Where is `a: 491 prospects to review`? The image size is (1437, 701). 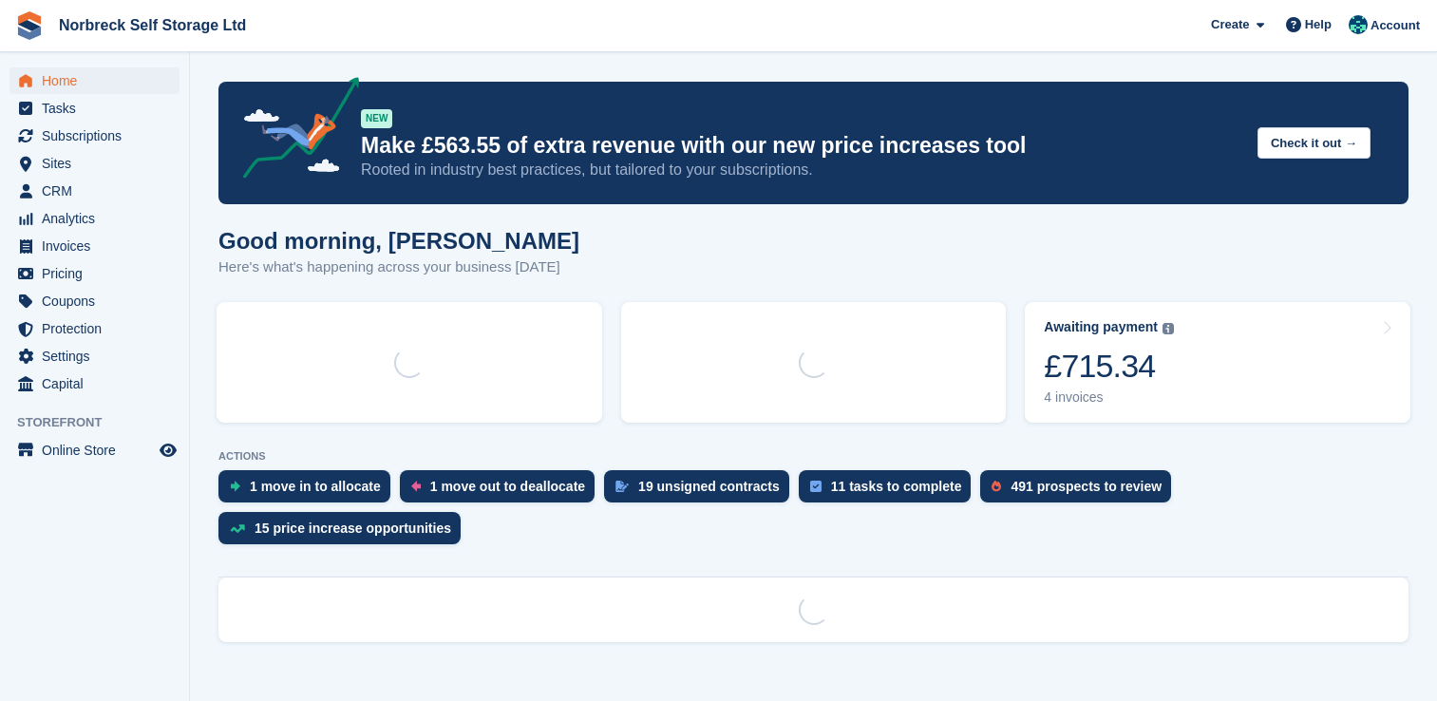 a: 491 prospects to review is located at coordinates (1080, 491).